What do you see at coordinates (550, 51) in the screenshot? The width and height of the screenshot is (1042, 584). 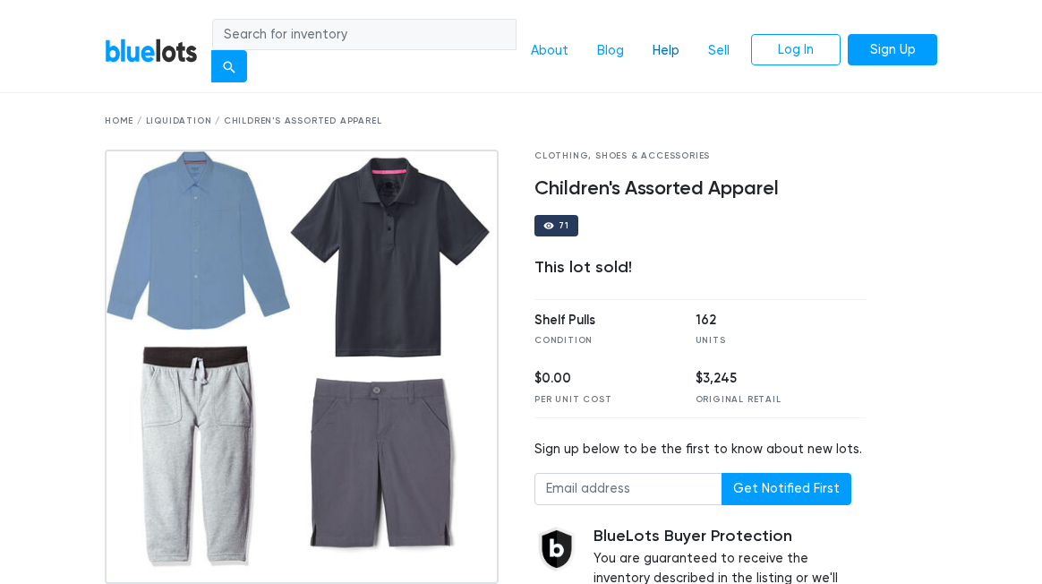 I see `a: About` at bounding box center [550, 51].